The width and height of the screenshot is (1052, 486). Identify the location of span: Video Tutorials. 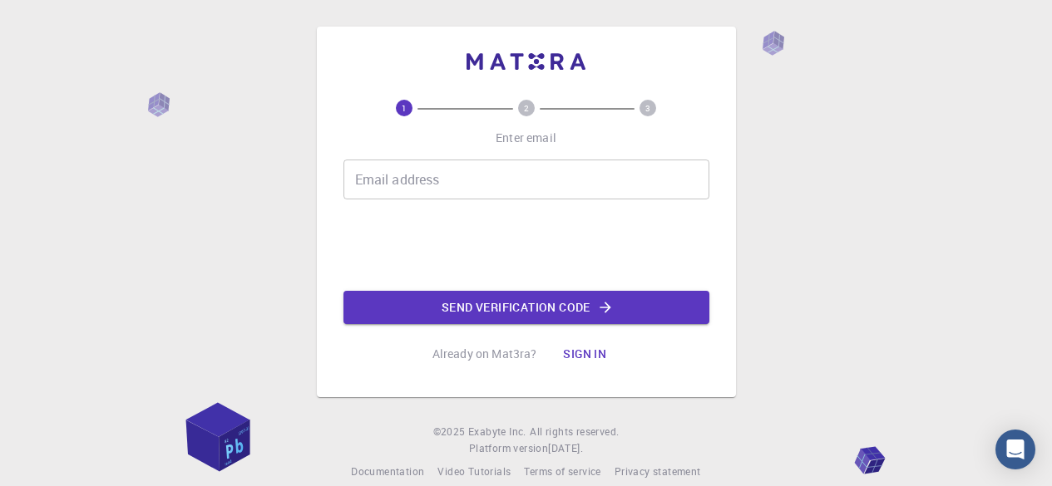
(474, 471).